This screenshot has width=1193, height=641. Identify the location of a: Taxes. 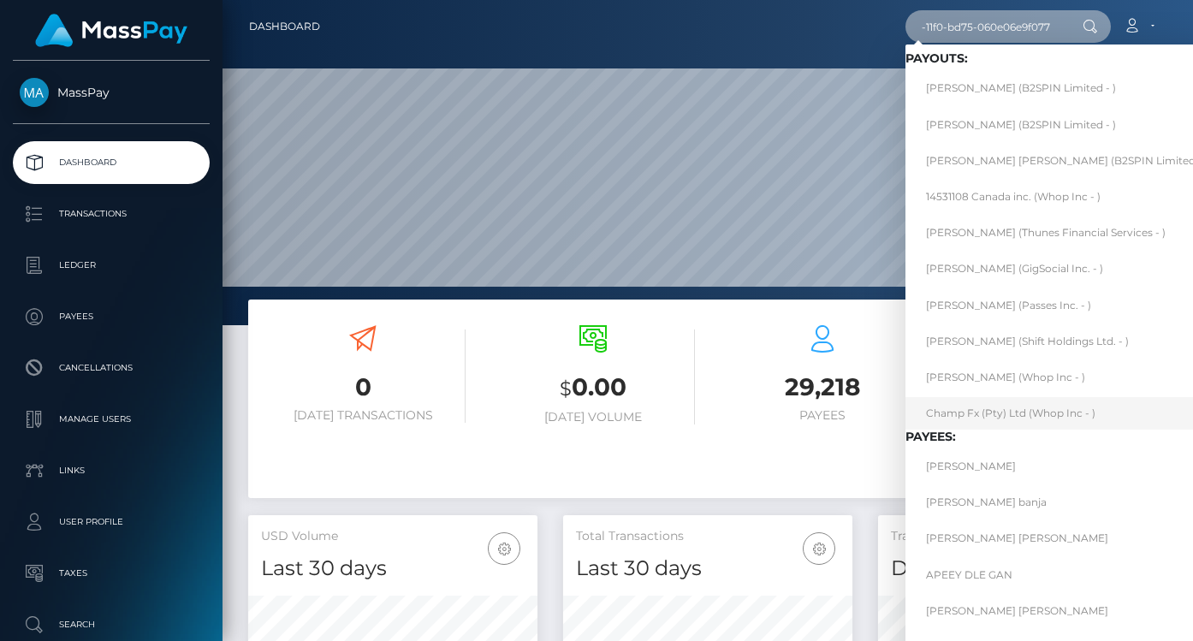
(111, 574).